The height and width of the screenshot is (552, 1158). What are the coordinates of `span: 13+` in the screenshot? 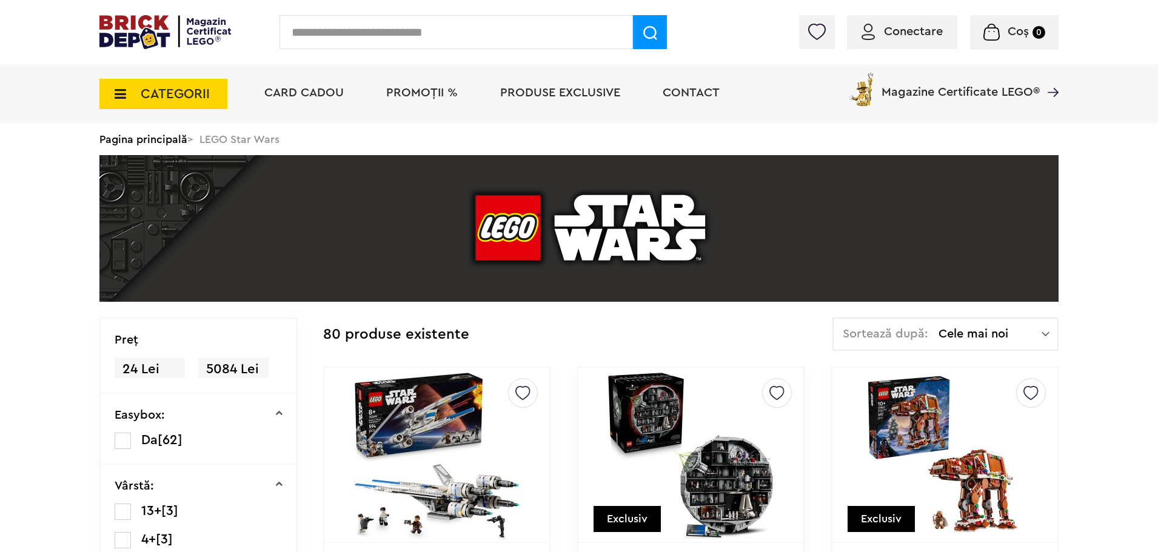 It's located at (151, 511).